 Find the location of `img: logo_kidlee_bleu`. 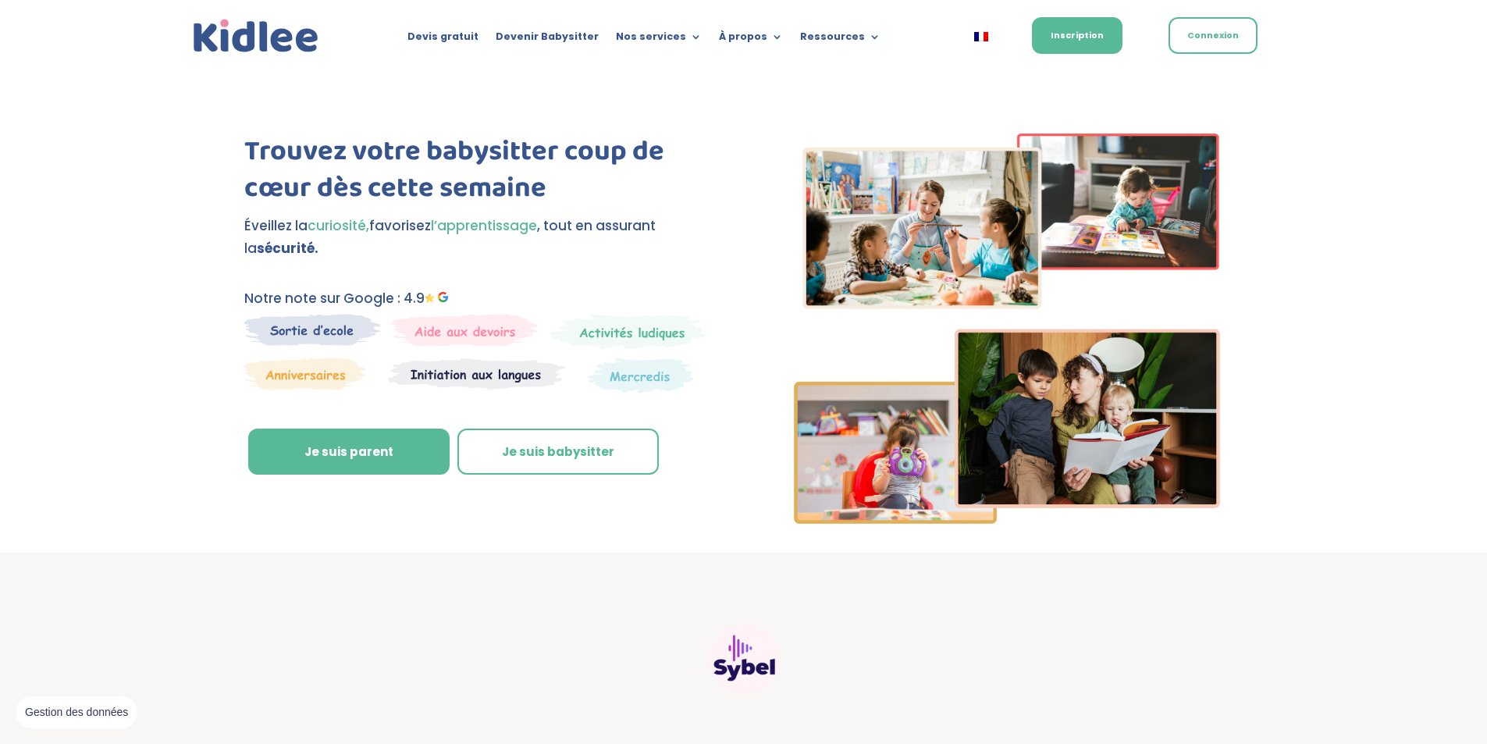

img: logo_kidlee_bleu is located at coordinates (256, 36).